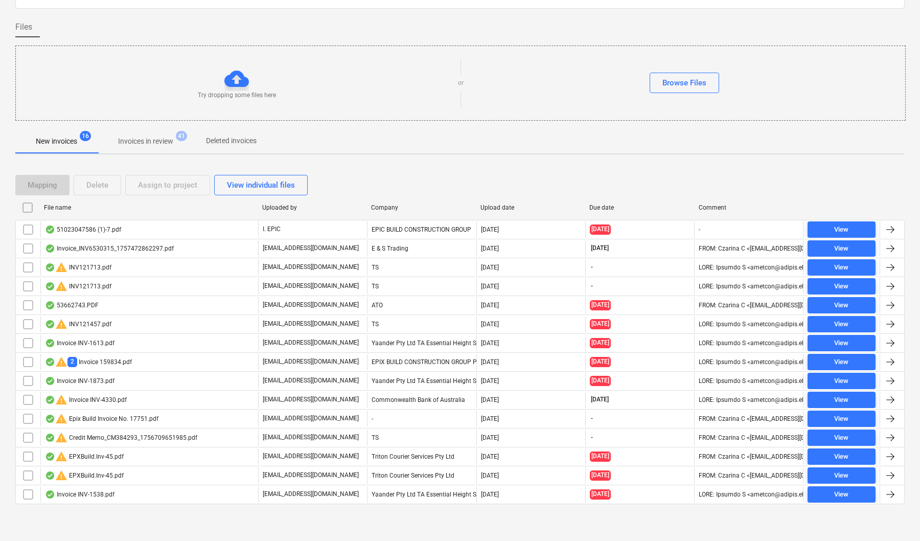  I want to click on div: Invoice INV-1538.pdf, so click(80, 494).